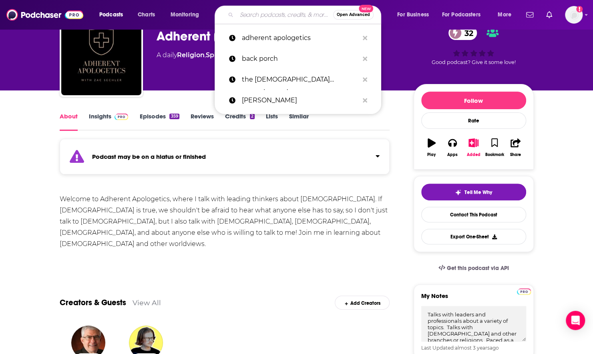  Describe the element at coordinates (478, 193) in the screenshot. I see `span: Tell Me Why` at that location.